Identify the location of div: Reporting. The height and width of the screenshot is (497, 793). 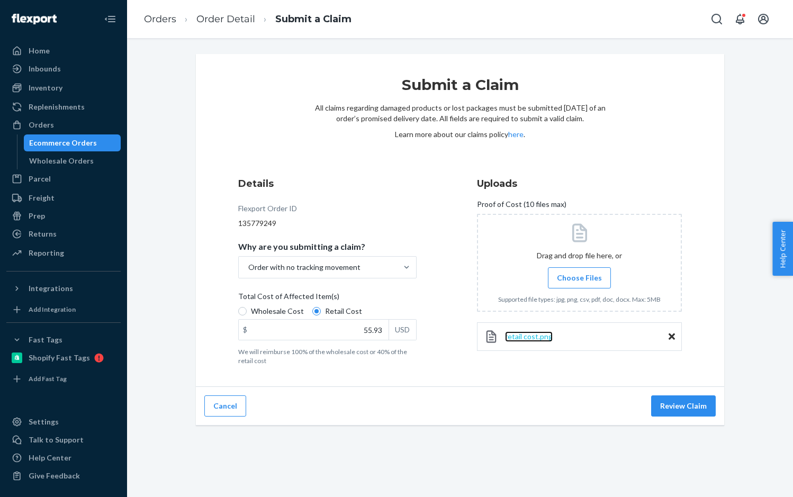
(46, 253).